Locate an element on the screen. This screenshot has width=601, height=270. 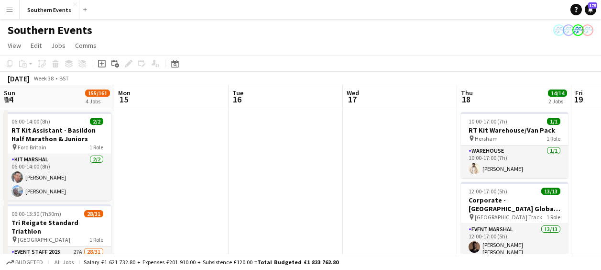
h3: Tri Reigate Standard Triathlon is located at coordinates (57, 227).